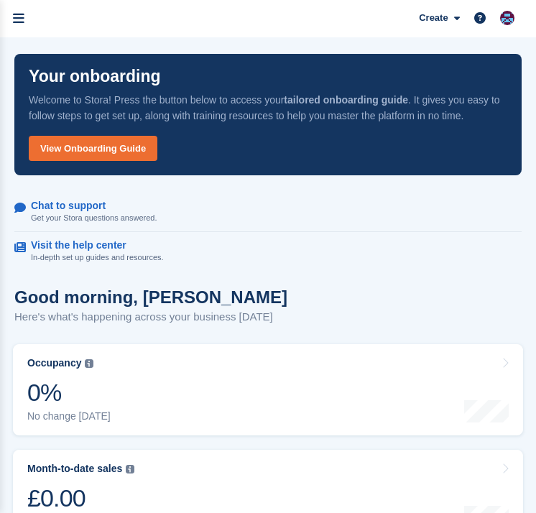 The height and width of the screenshot is (513, 536). Describe the element at coordinates (91, 245) in the screenshot. I see `p: Visit the help center` at that location.